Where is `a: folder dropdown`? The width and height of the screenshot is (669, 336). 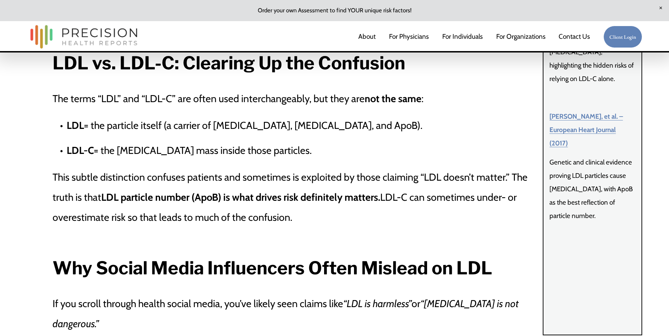
a: folder dropdown is located at coordinates (521, 37).